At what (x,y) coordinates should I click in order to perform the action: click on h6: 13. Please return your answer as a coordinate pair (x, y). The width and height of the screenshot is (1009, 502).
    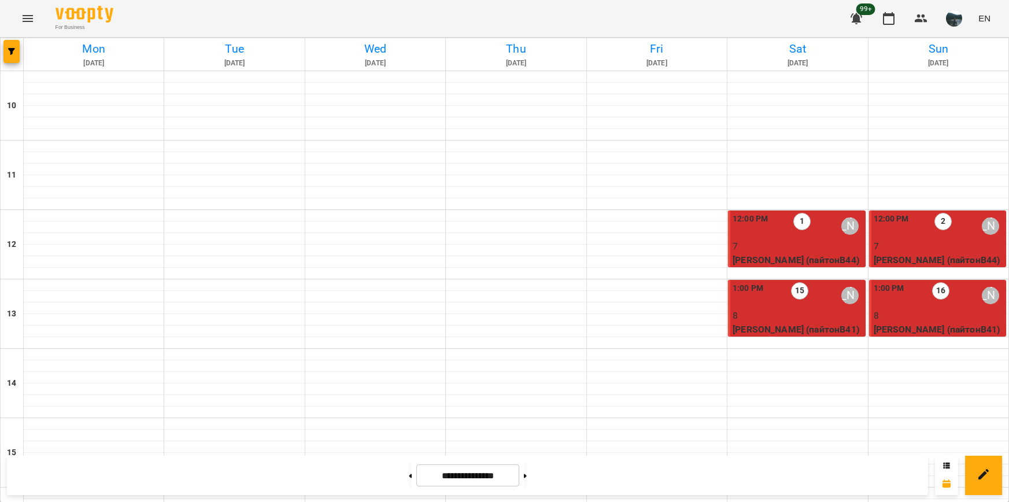
    Looking at the image, I should click on (12, 314).